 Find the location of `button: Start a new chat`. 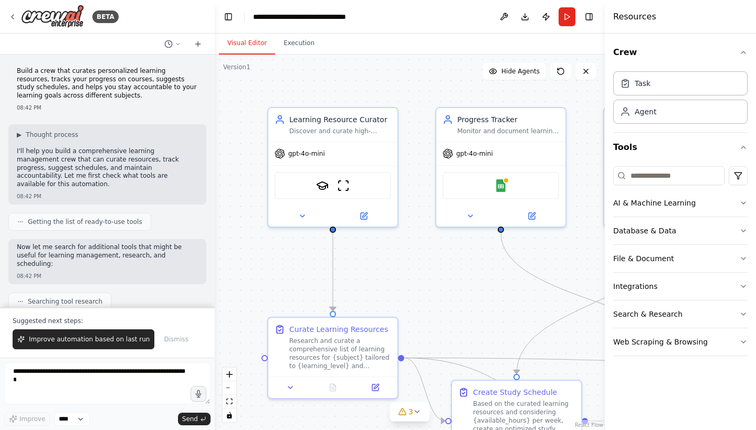

button: Start a new chat is located at coordinates (198, 44).